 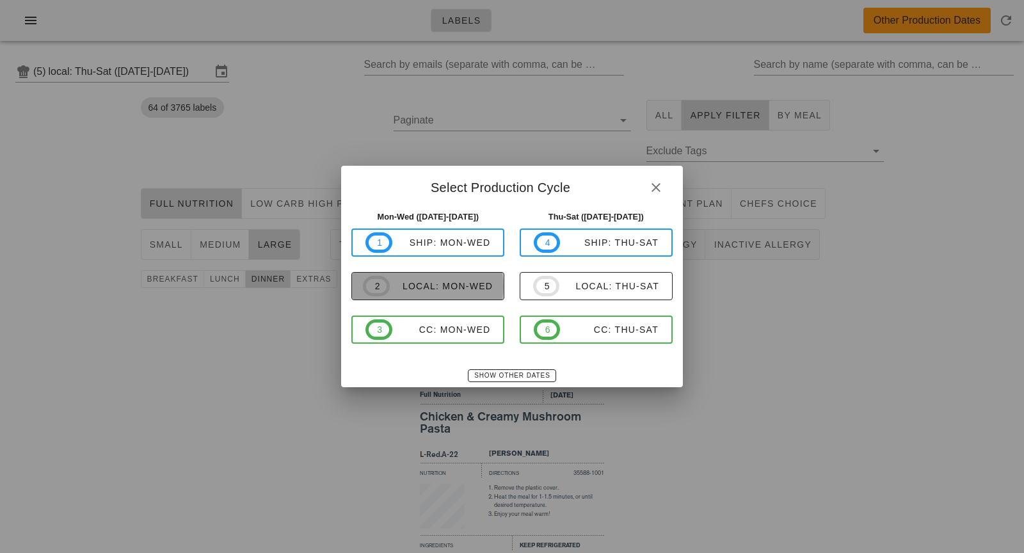 What do you see at coordinates (376, 286) in the screenshot?
I see `span: 2` at bounding box center [376, 286].